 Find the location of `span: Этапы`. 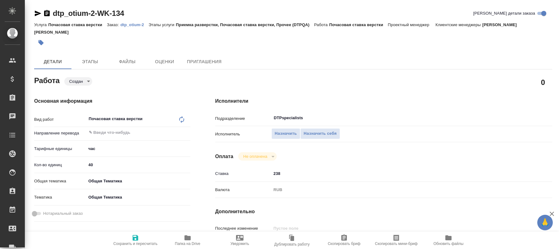

span: Этапы is located at coordinates (90, 62).